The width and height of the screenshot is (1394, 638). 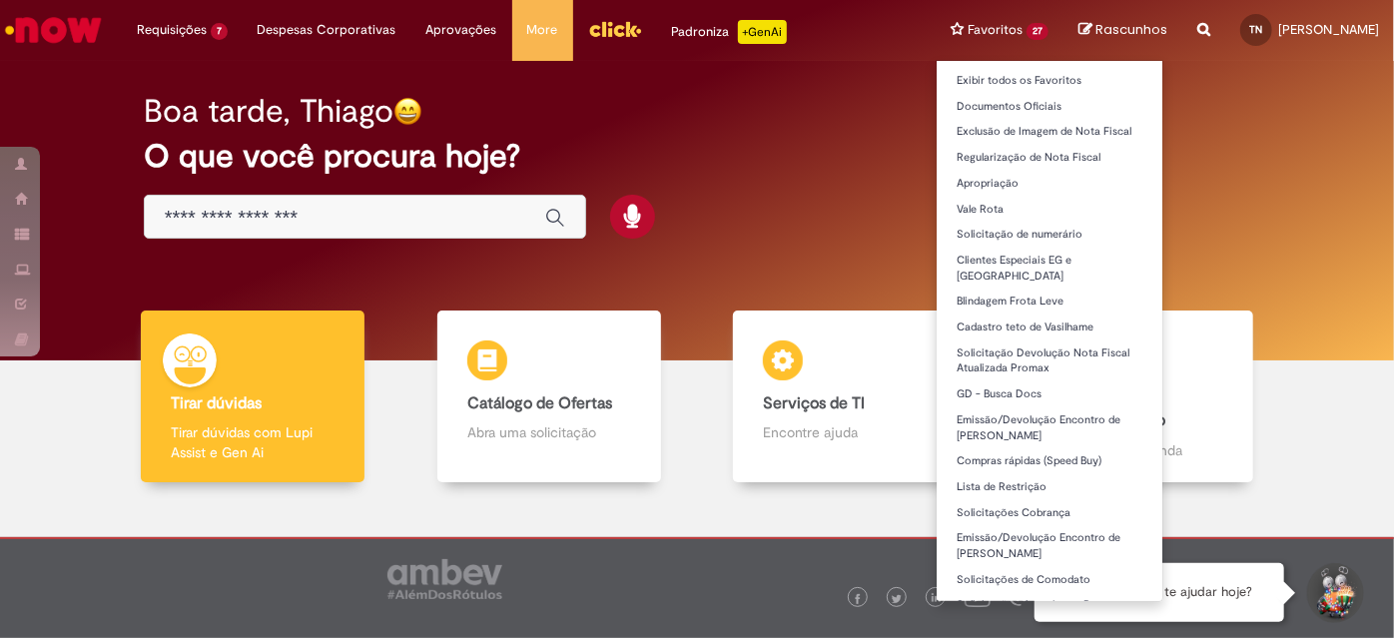 I want to click on p: Encontre ajuda, so click(x=845, y=432).